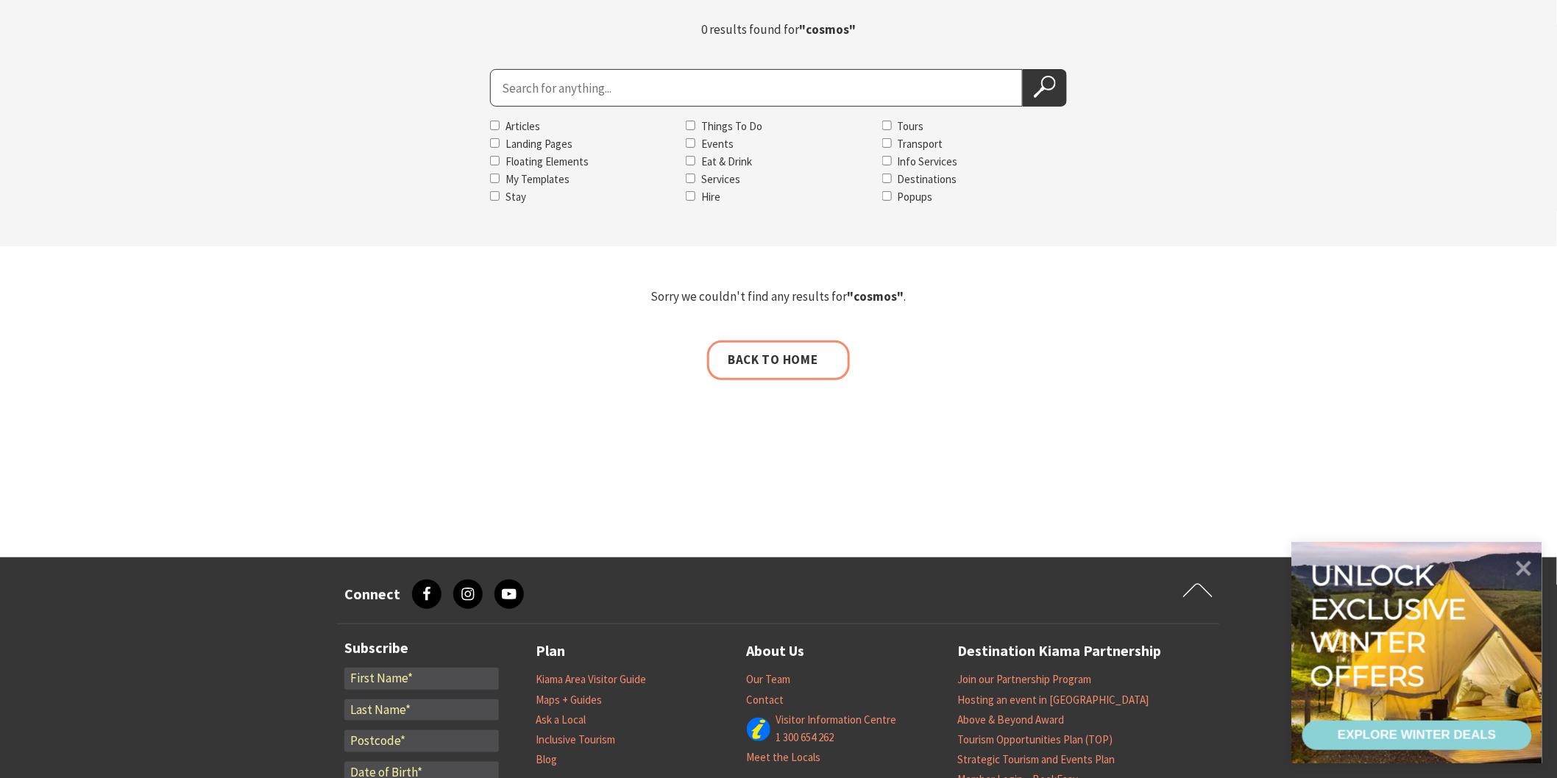 The height and width of the screenshot is (778, 1557). I want to click on a: EXPLORE WINTER DEALS, so click(1417, 736).